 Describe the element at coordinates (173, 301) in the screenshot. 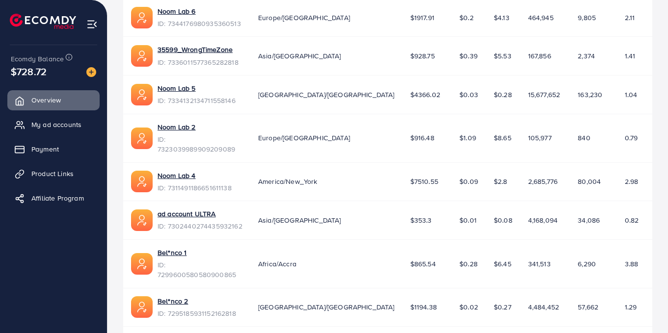

I see `a: Bel*nco 2` at that location.